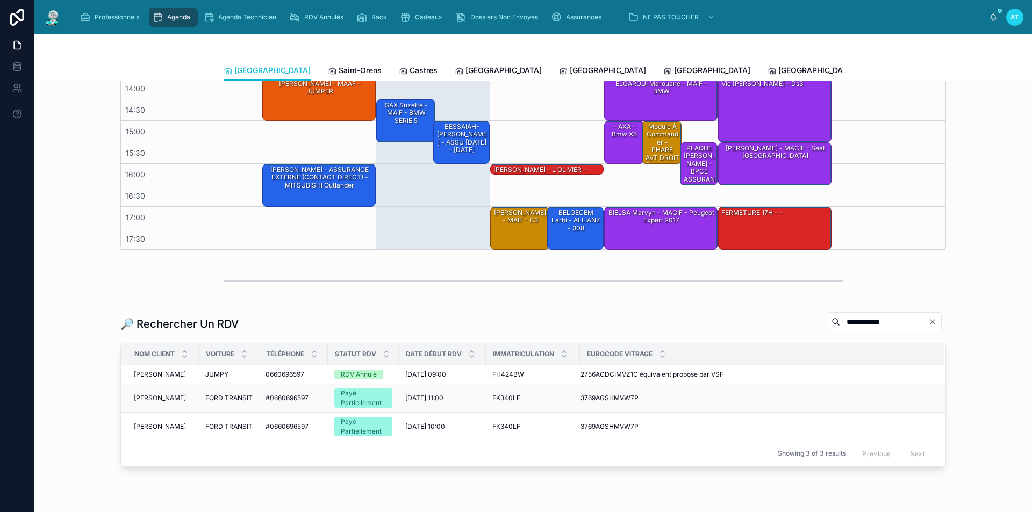 The height and width of the screenshot is (512, 1032). What do you see at coordinates (360, 70) in the screenshot?
I see `span: Saint-Orens` at bounding box center [360, 70].